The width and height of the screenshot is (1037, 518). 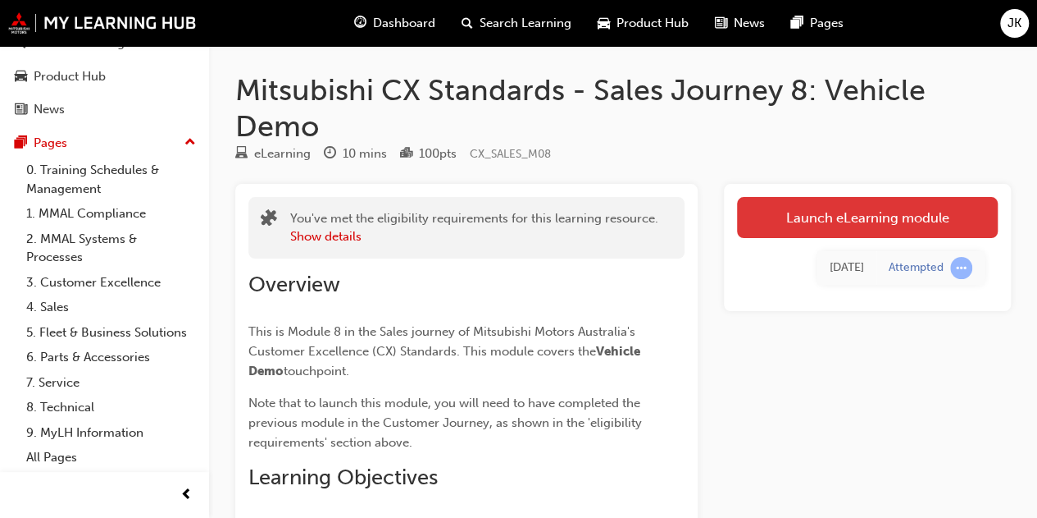 I want to click on span: prev-icon, so click(x=186, y=495).